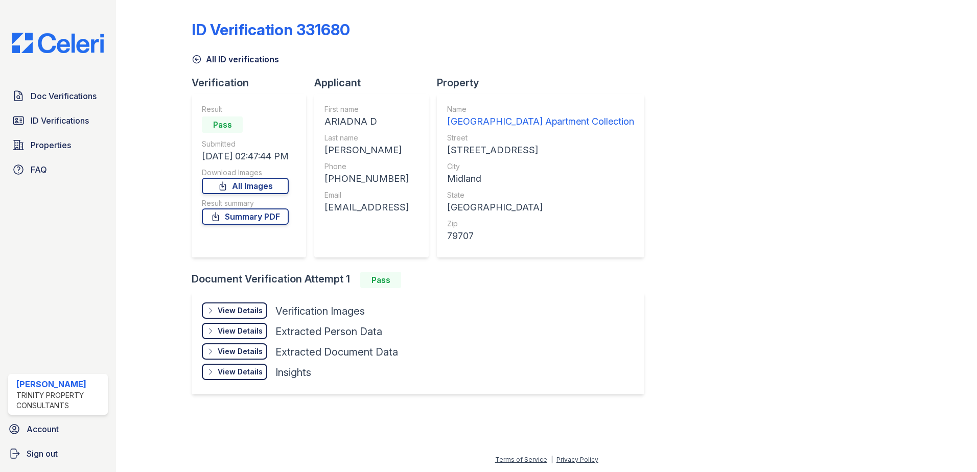 The width and height of the screenshot is (977, 472). What do you see at coordinates (545, 83) in the screenshot?
I see `div: Property` at bounding box center [545, 83].